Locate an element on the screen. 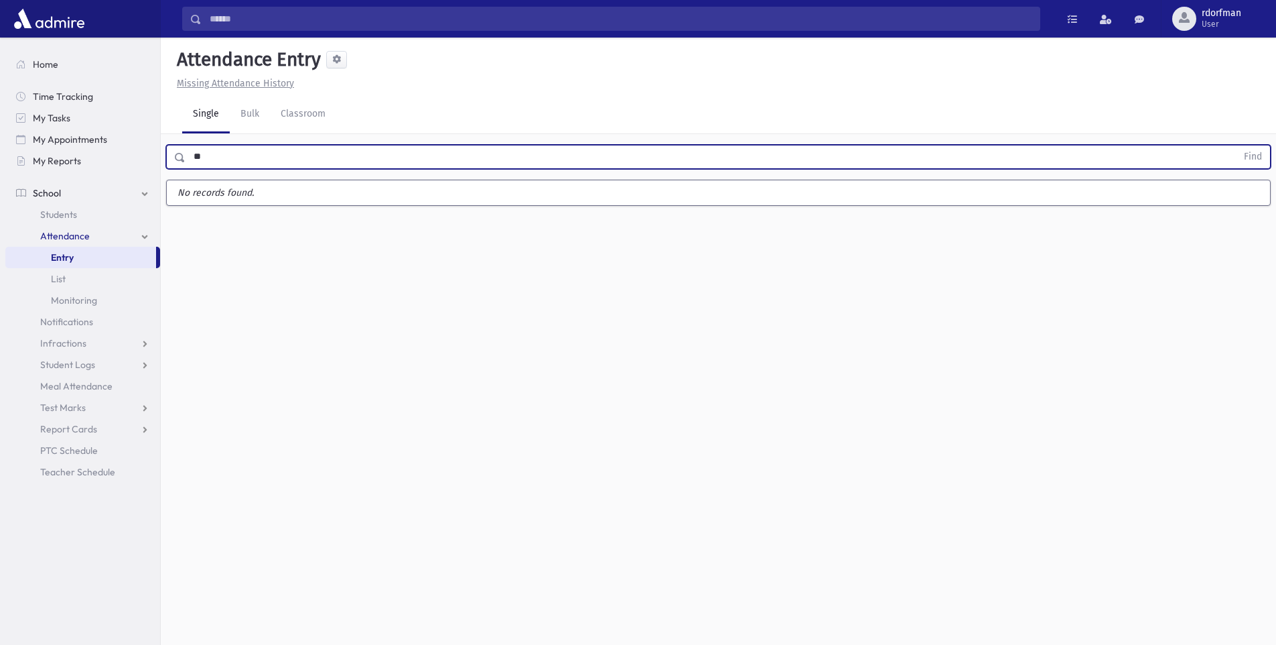 Image resolution: width=1276 pixels, height=645 pixels. a: Missing Attendance History is located at coordinates (233, 83).